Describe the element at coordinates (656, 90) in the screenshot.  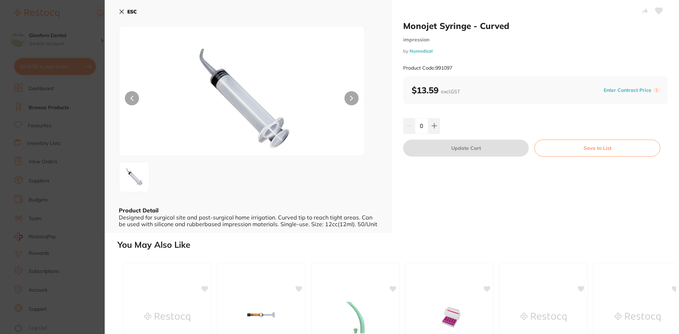
I see `label: i` at that location.